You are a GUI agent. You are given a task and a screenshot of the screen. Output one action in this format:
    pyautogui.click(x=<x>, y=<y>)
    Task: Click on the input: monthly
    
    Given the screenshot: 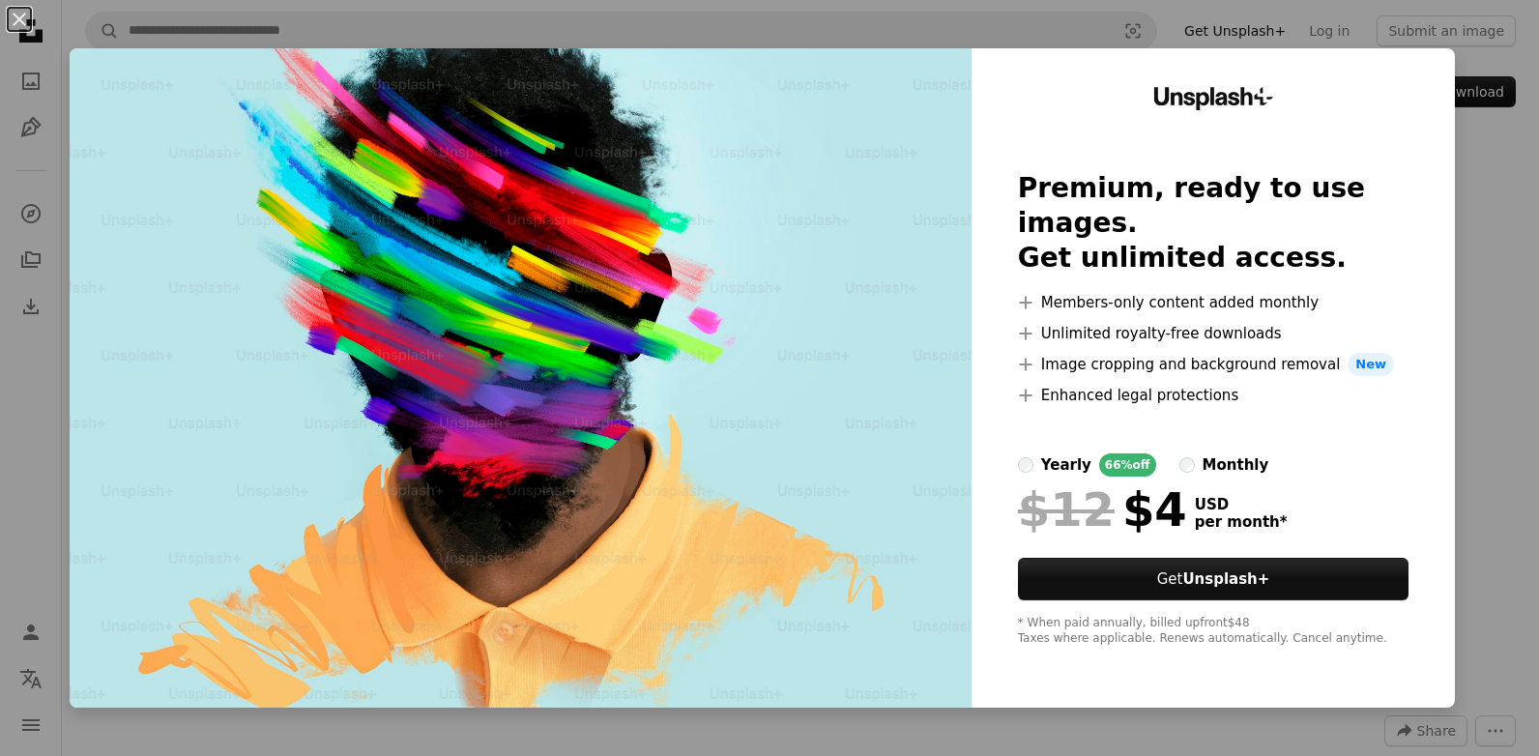 What is the action you would take?
    pyautogui.click(x=1187, y=465)
    